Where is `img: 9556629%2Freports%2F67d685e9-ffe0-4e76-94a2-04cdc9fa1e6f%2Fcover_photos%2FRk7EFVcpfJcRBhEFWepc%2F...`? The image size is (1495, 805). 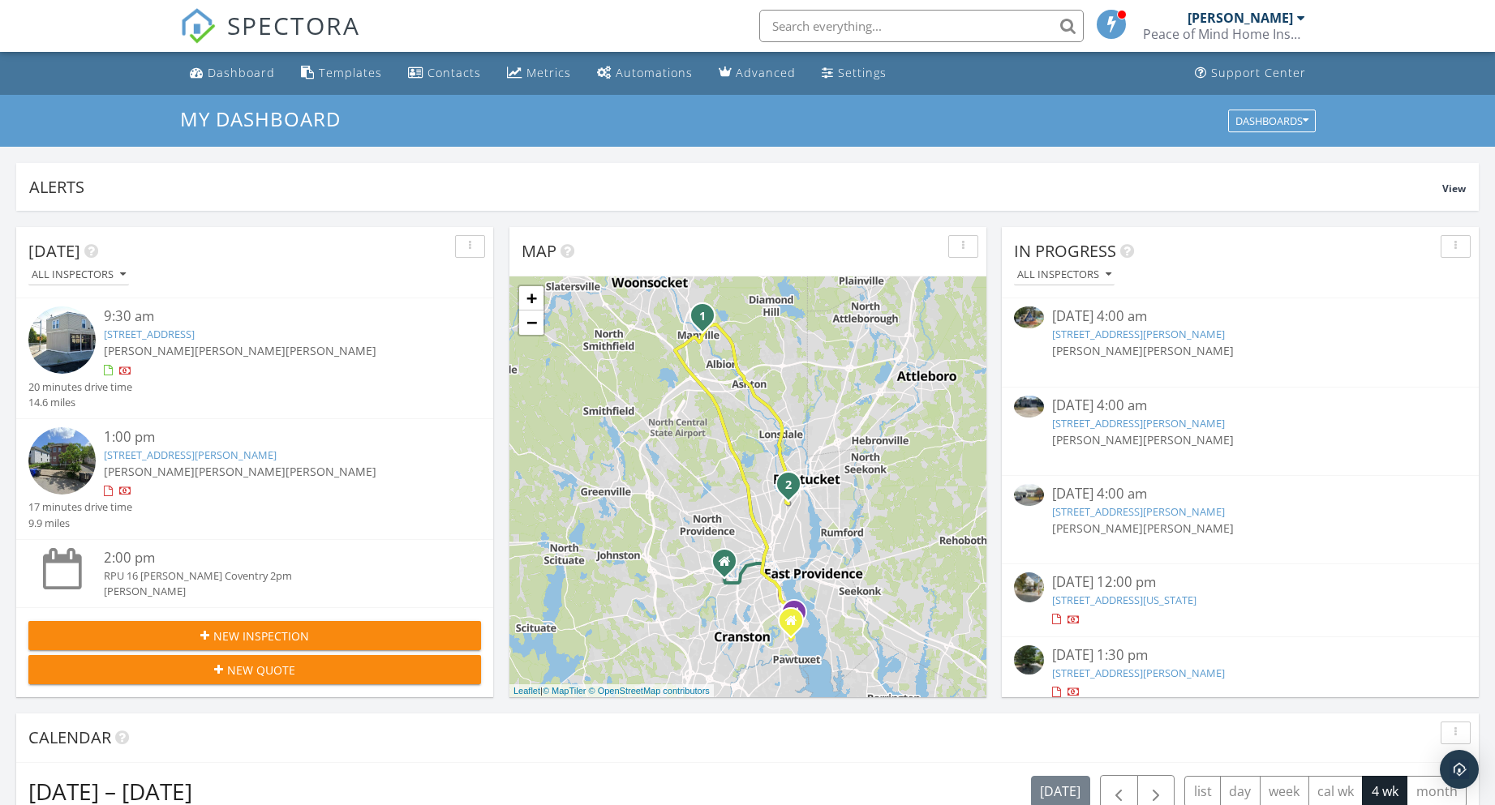
img: 9556629%2Freports%2F67d685e9-ffe0-4e76-94a2-04cdc9fa1e6f%2Fcover_photos%2FRk7EFVcpfJcRBhEFWepc%2F... is located at coordinates (1028, 495).